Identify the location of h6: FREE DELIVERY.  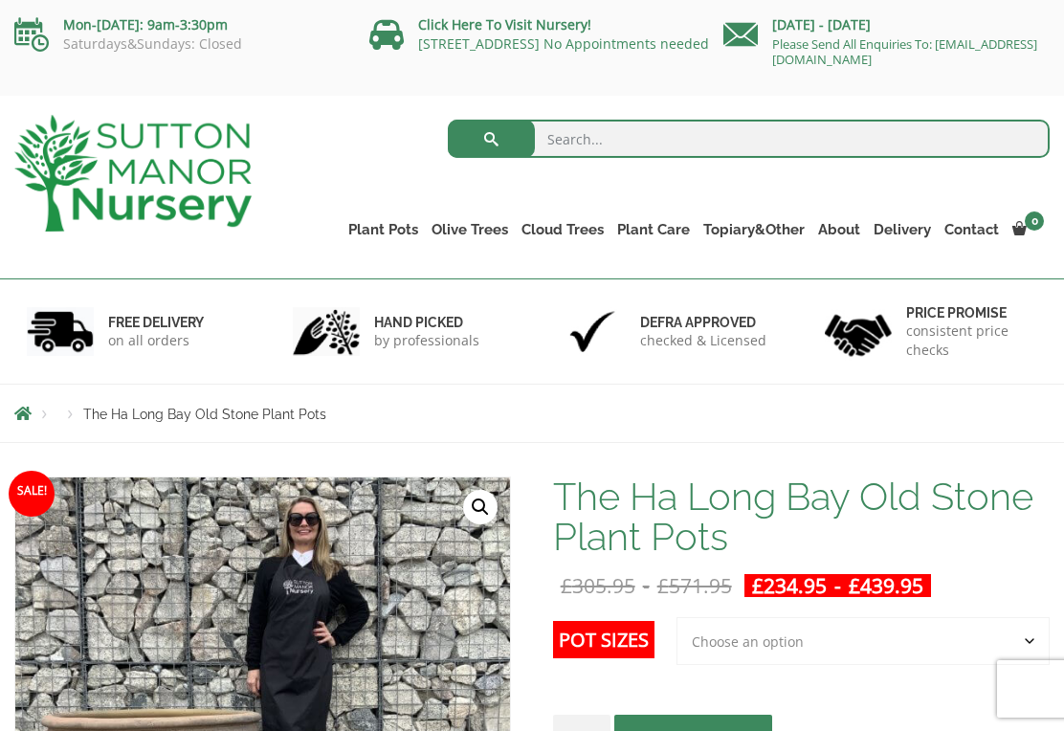
(156, 323).